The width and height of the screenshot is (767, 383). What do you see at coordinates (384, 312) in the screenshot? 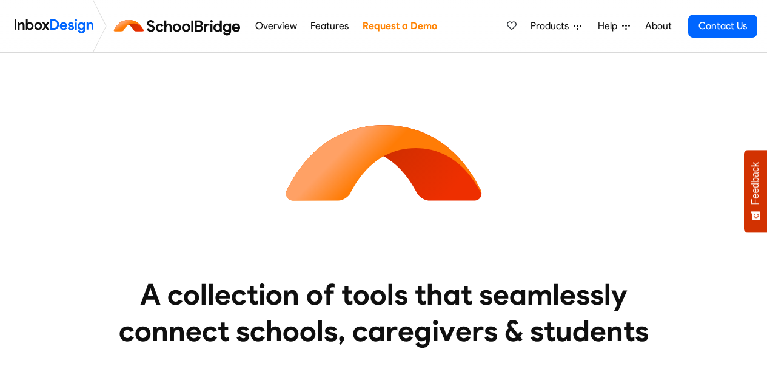
I see `heading: A collection of tools that seamlessly connect schools, caregivers & students` at bounding box center [384, 312].